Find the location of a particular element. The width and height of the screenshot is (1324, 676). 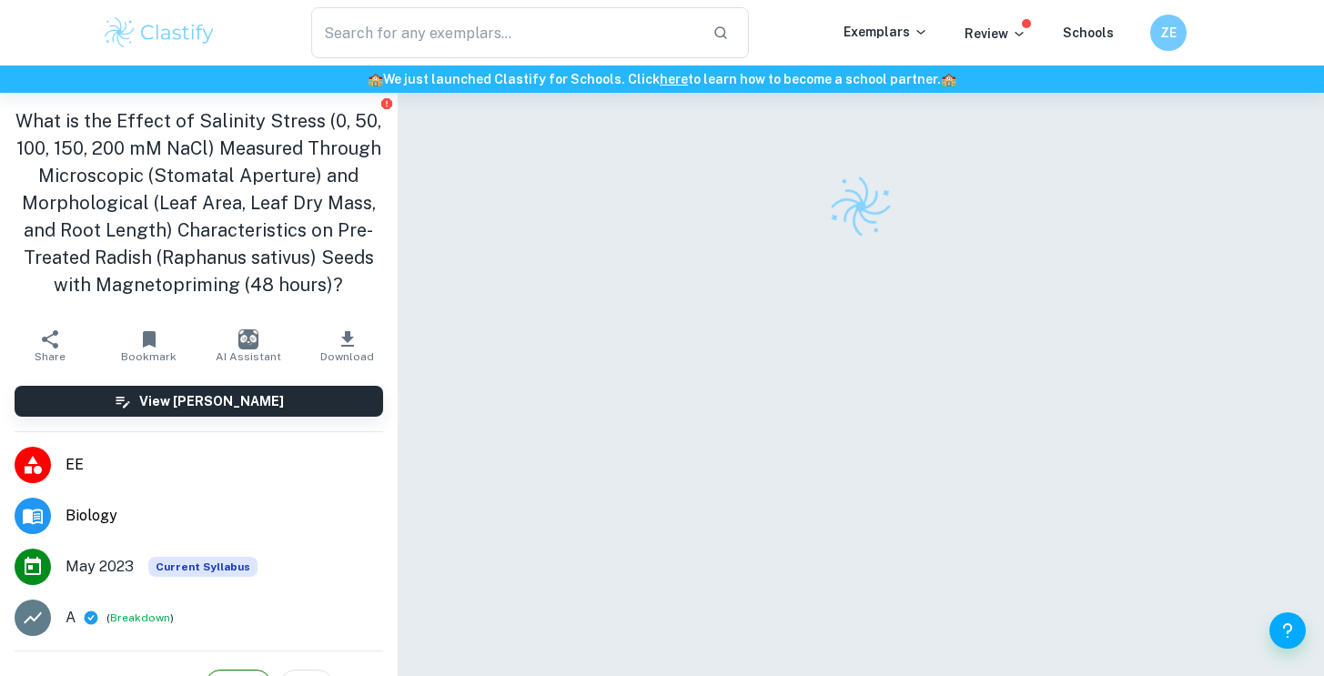

a: Clastify logo is located at coordinates (159, 33).